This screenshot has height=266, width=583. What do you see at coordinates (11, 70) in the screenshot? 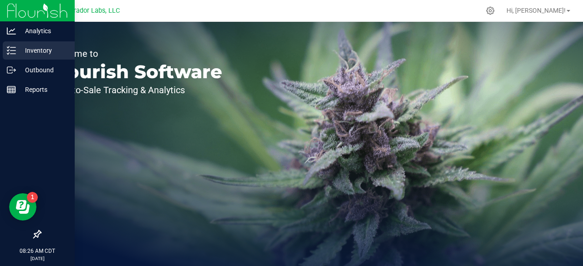
I see `inline-svg: Outbound` at bounding box center [11, 70].